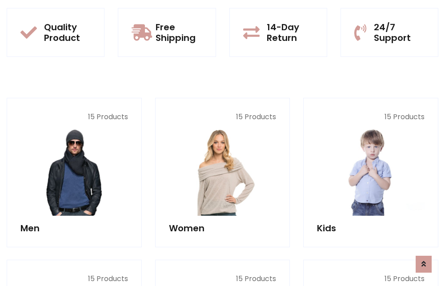 Image resolution: width=445 pixels, height=286 pixels. Describe the element at coordinates (400, 32) in the screenshot. I see `h5: 24/7 Support` at that location.